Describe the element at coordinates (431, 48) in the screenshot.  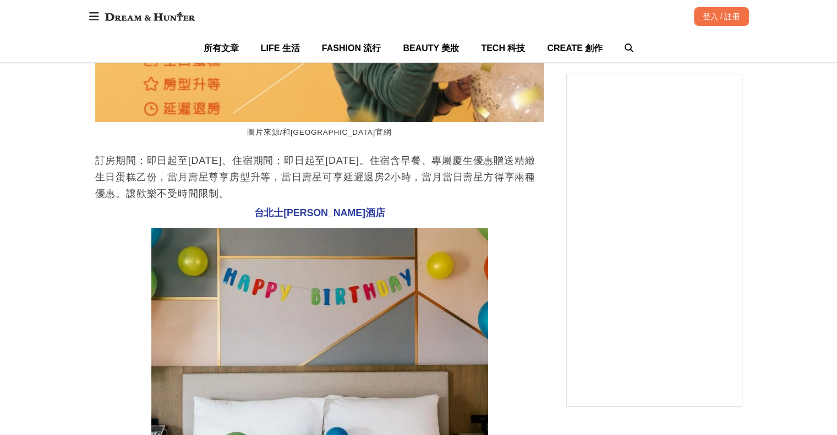
I see `span: BEAUTY 美妝` at that location.